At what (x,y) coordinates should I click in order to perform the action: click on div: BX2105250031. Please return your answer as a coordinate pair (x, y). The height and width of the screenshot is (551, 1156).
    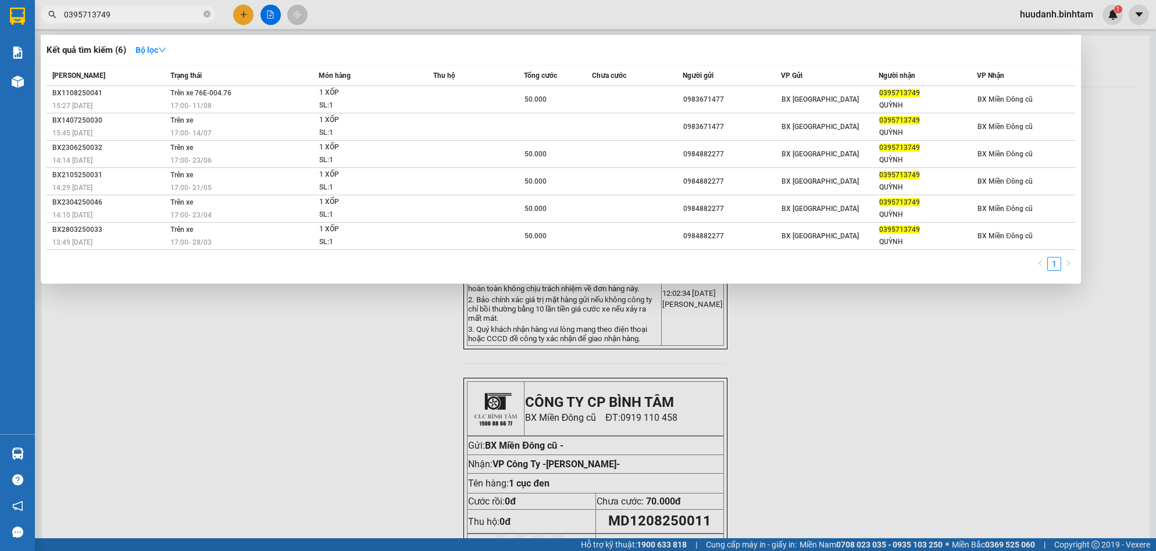
    Looking at the image, I should click on (109, 175).